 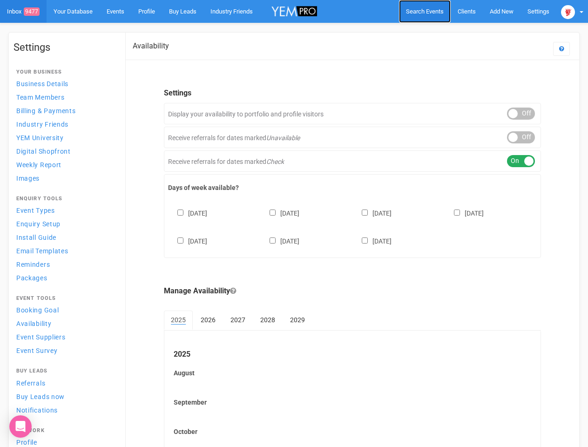 I want to click on a: Reminders, so click(x=65, y=264).